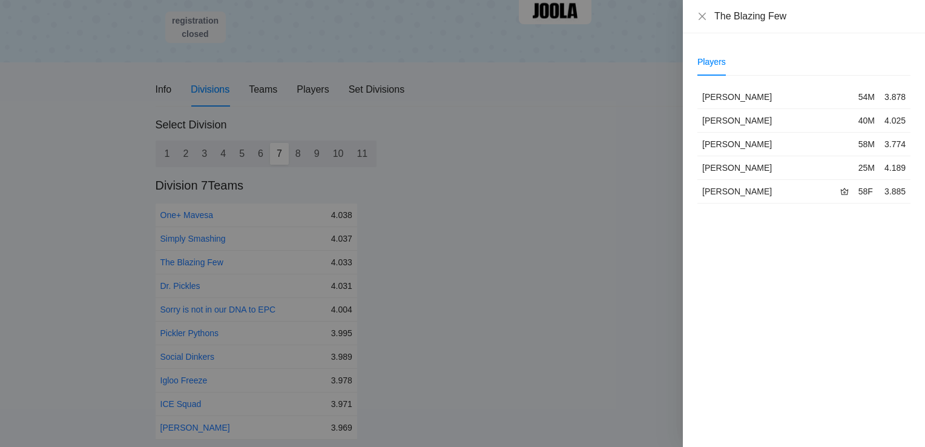 The image size is (925, 447). What do you see at coordinates (866, 97) in the screenshot?
I see `td: 54M` at bounding box center [866, 97].